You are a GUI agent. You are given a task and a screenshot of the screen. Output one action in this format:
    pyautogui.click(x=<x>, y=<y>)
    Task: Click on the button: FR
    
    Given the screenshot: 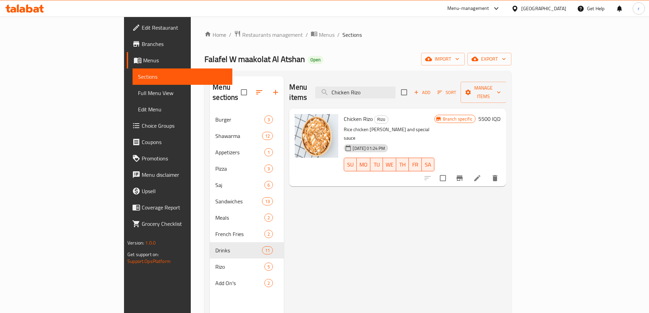 What is the action you would take?
    pyautogui.click(x=415, y=165)
    